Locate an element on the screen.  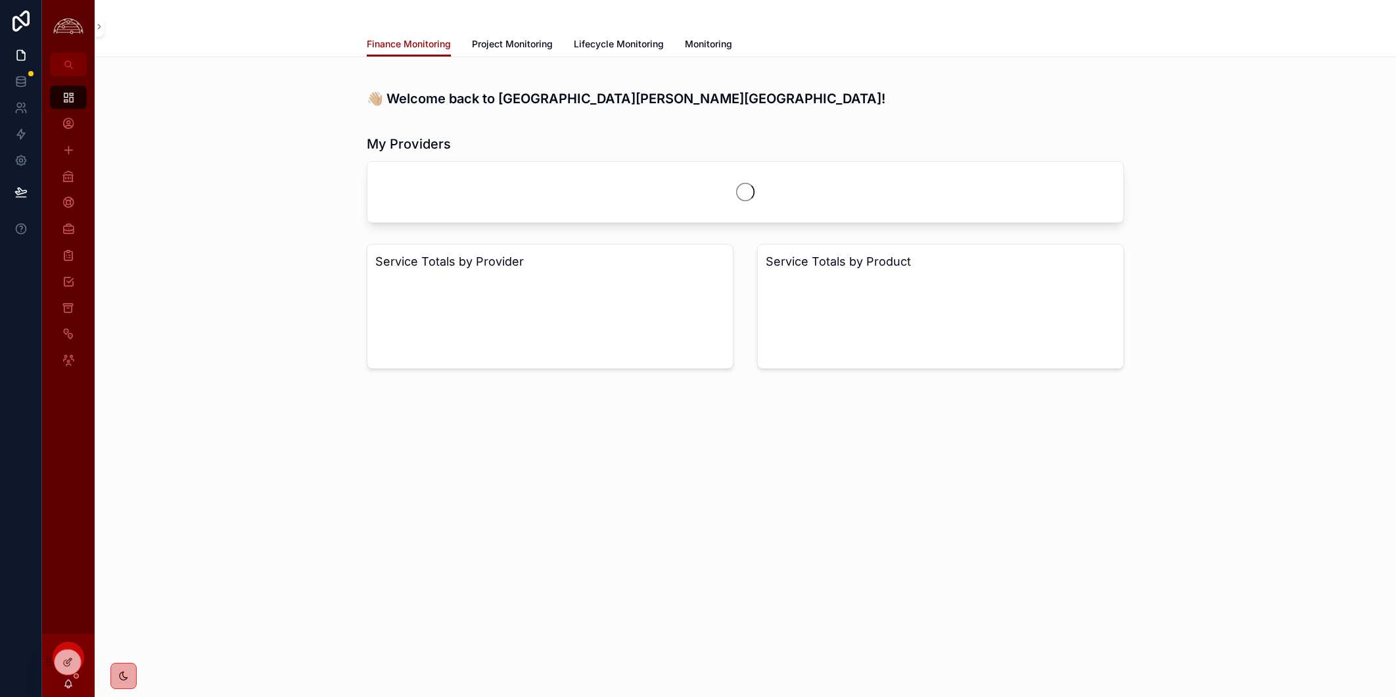
a: Monitoring is located at coordinates (709, 45).